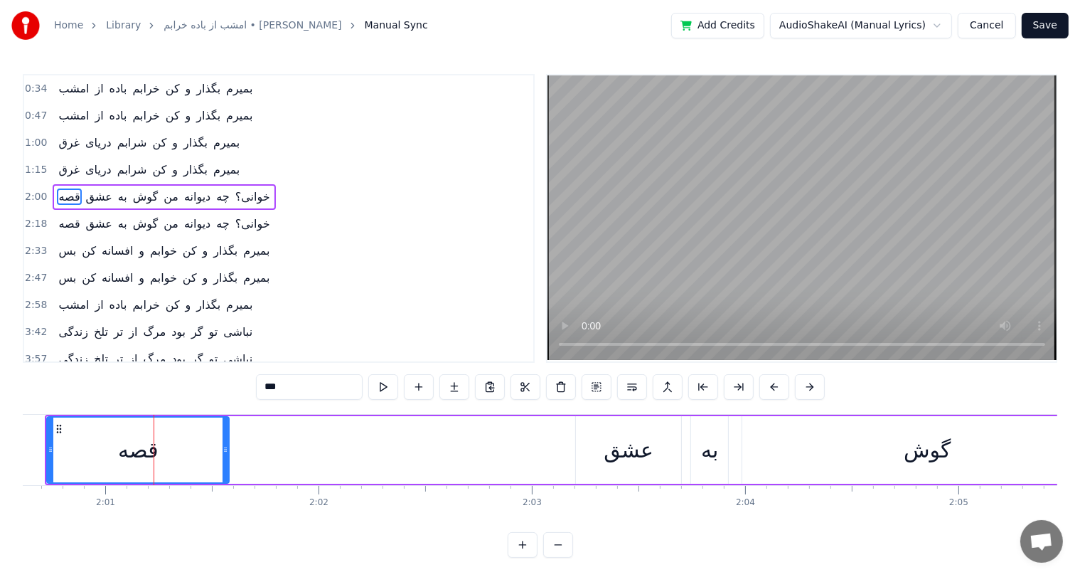  I want to click on span: 0:47, so click(36, 116).